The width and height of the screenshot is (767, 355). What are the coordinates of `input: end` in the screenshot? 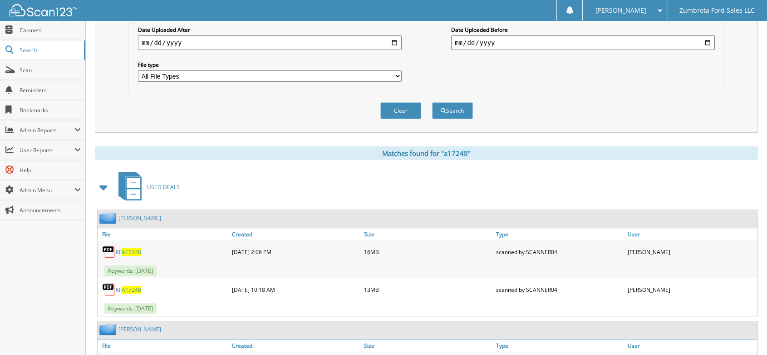 It's located at (583, 43).